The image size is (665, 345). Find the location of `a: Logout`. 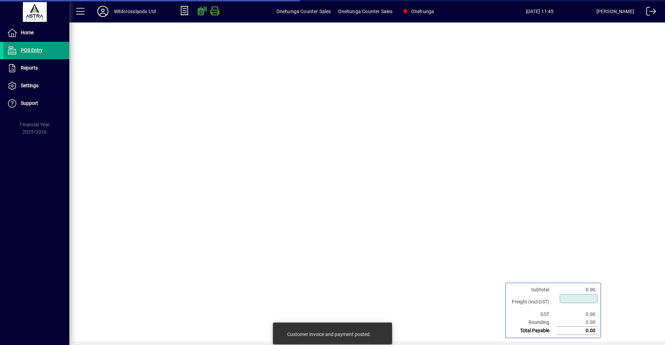

a: Logout is located at coordinates (649, 12).